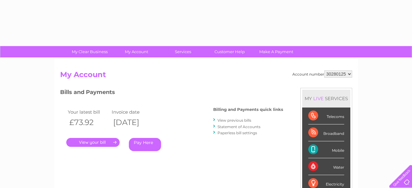 This screenshot has height=188, width=412. I want to click on h2: My Account, so click(206, 76).